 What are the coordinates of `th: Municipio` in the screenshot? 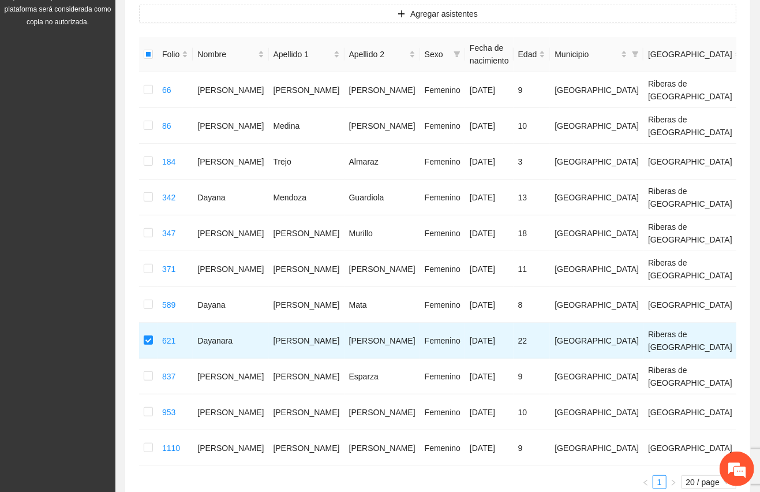 It's located at (597, 54).